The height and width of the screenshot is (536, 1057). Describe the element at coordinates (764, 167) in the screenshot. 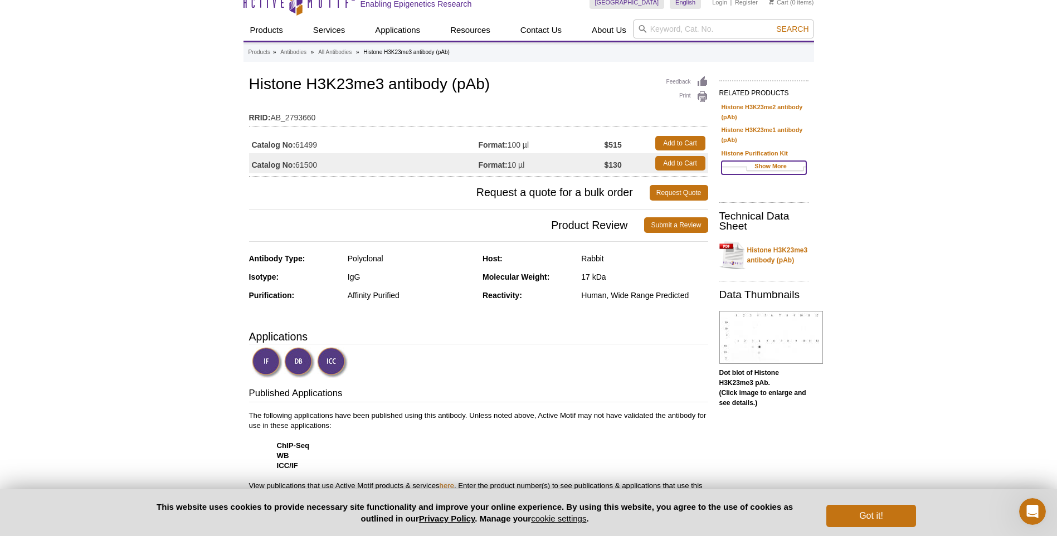

I see `a: Show More` at that location.